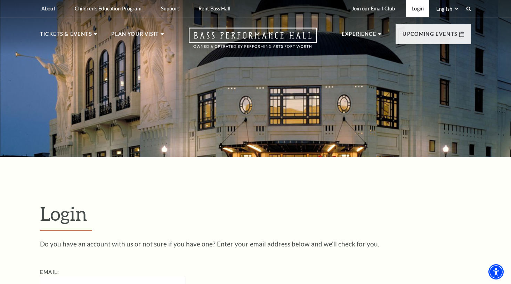  Describe the element at coordinates (255, 244) in the screenshot. I see `p: Do you have an account with us or not sure if you have one? Enter your email address below and we...` at that location.